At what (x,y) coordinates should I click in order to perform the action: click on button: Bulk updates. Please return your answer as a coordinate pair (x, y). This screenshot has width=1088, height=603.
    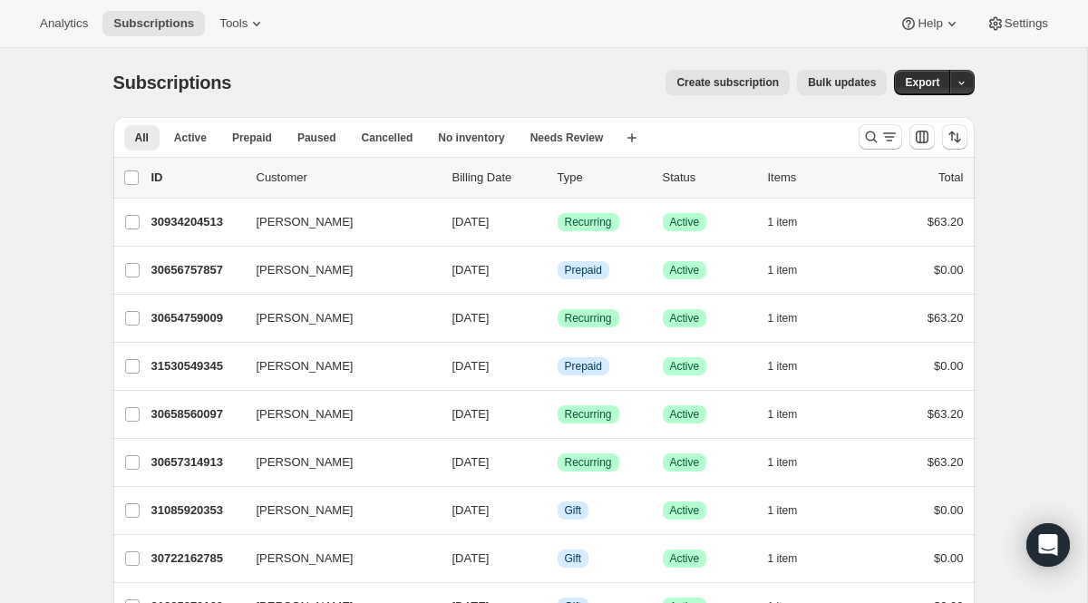
    Looking at the image, I should click on (841, 83).